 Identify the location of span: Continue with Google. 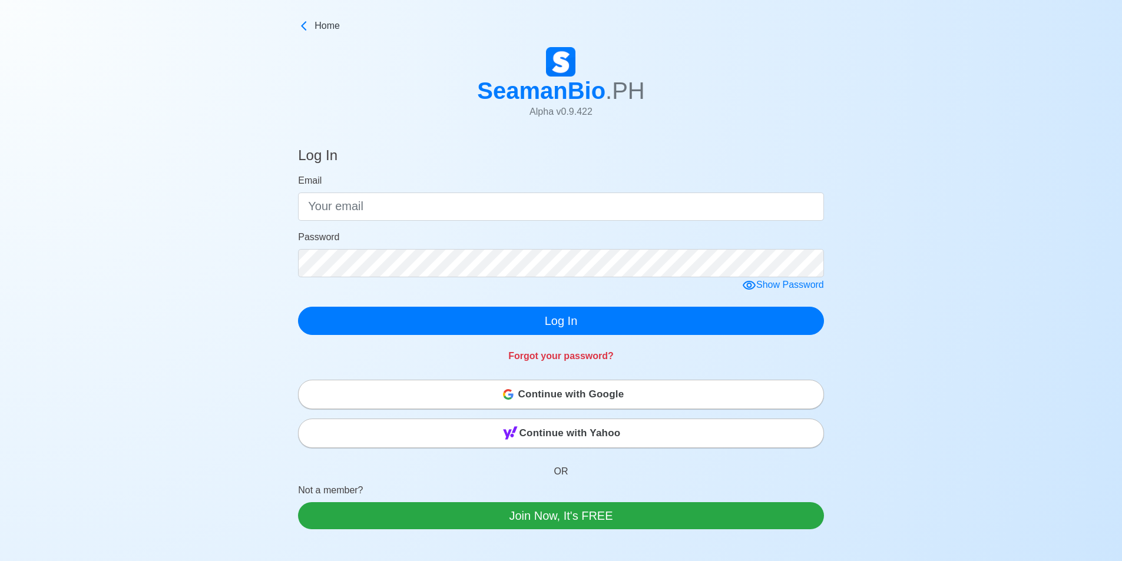
(571, 395).